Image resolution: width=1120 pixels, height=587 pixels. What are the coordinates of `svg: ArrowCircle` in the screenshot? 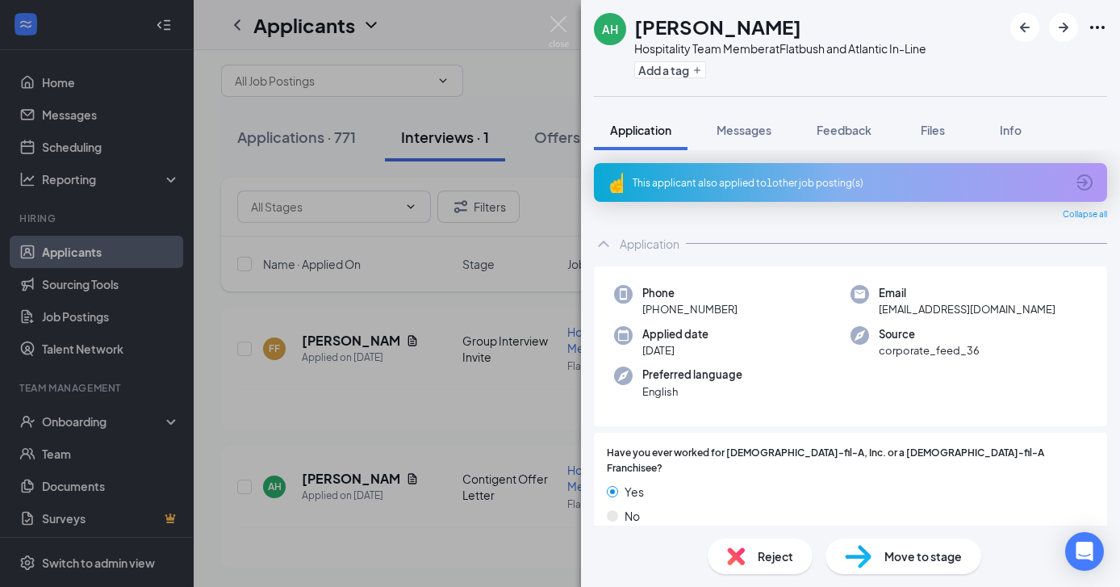 It's located at (1085, 182).